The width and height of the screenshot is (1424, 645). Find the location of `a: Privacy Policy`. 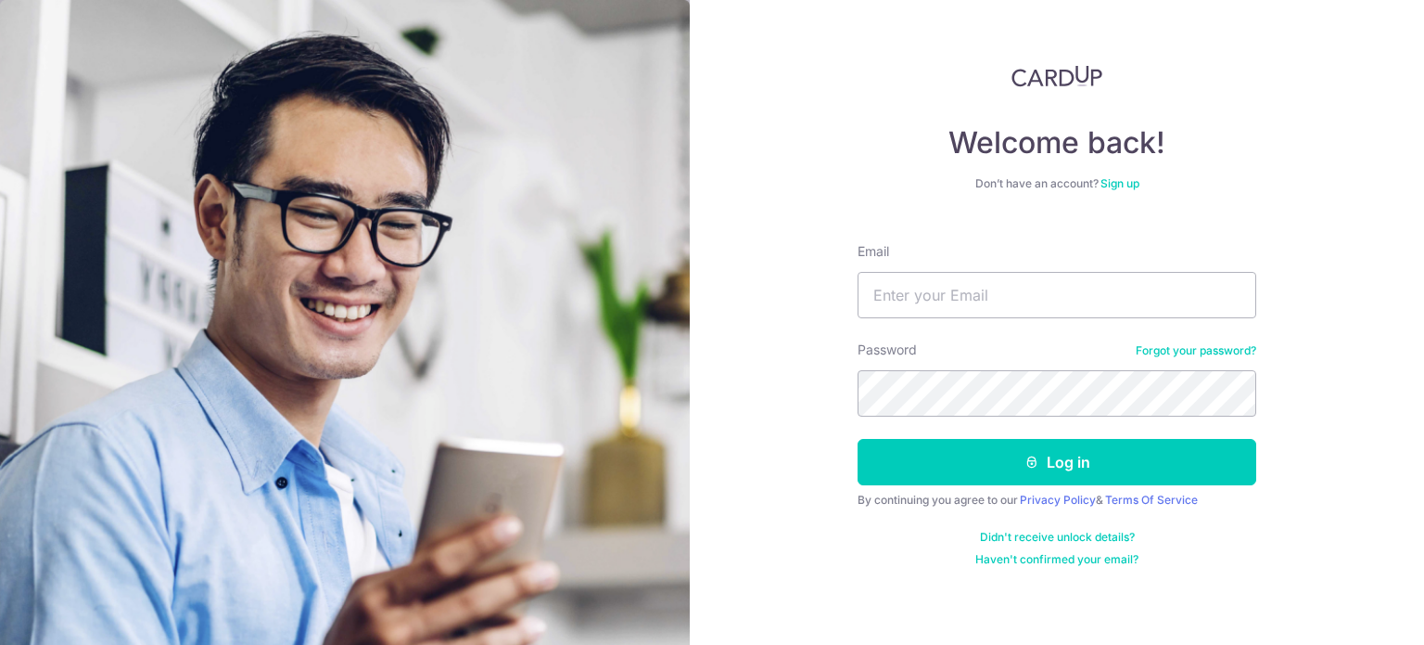

a: Privacy Policy is located at coordinates (1058, 499).